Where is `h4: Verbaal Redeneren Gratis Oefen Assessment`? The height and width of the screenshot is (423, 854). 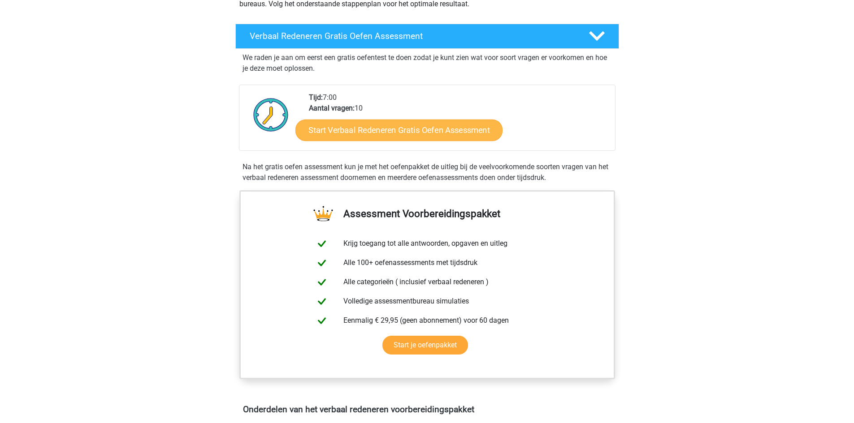 h4: Verbaal Redeneren Gratis Oefen Assessment is located at coordinates (412, 36).